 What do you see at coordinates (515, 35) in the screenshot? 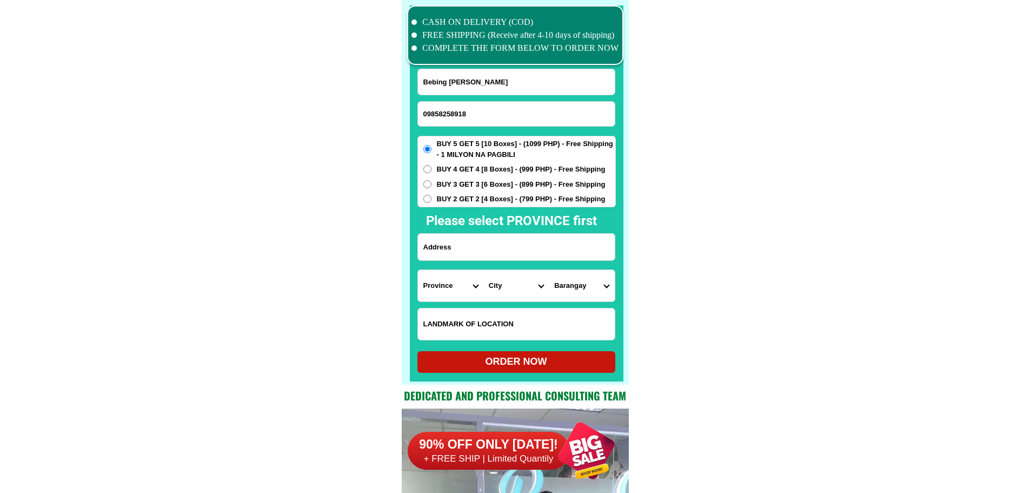
I see `li: FREE SHIPPING (Receive after 4-10 days of shipping)` at bounding box center [515, 35].